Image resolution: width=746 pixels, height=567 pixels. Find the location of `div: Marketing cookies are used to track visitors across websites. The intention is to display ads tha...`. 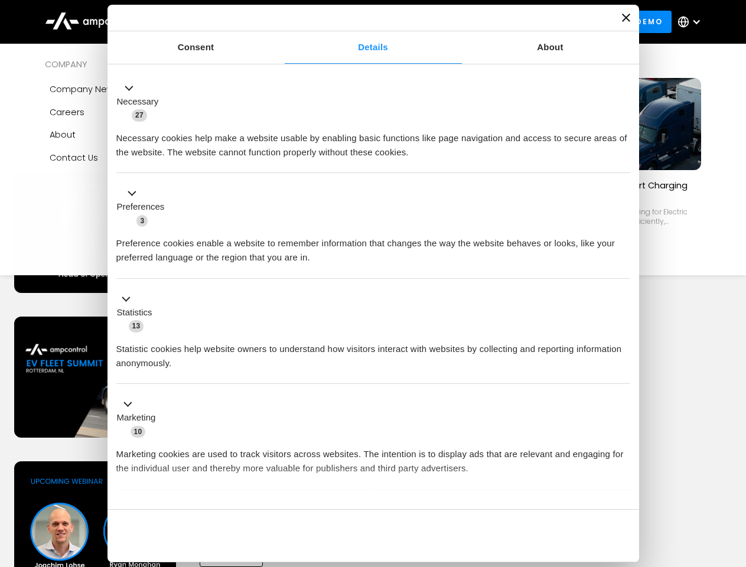

div: Marketing cookies are used to track visitors across websites. The intention is to display ads tha... is located at coordinates (373, 457).